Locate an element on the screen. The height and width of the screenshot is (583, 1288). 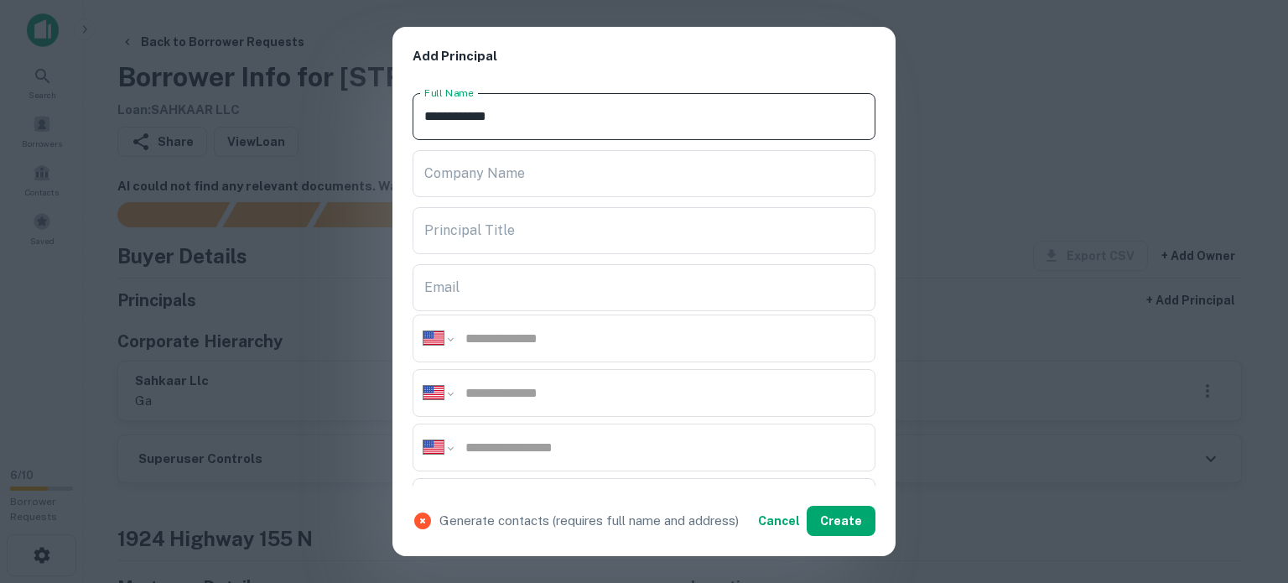
div: Chat Widget is located at coordinates (1246, 489).